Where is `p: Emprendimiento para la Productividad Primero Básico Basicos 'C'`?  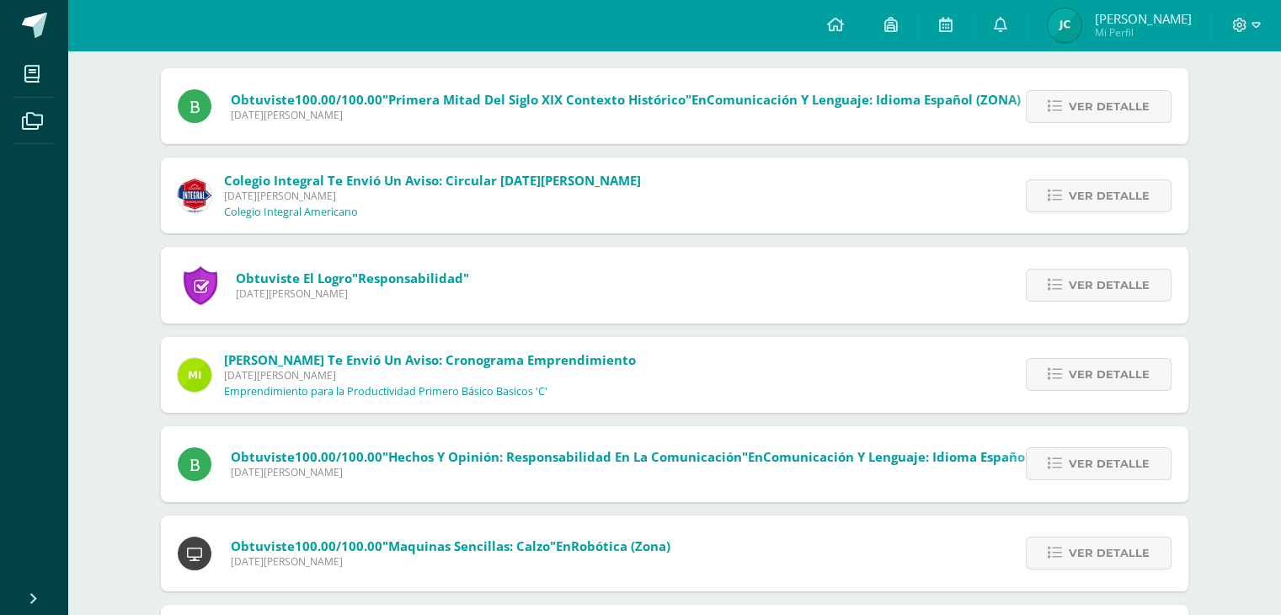
p: Emprendimiento para la Productividad Primero Básico Basicos 'C' is located at coordinates (386, 392).